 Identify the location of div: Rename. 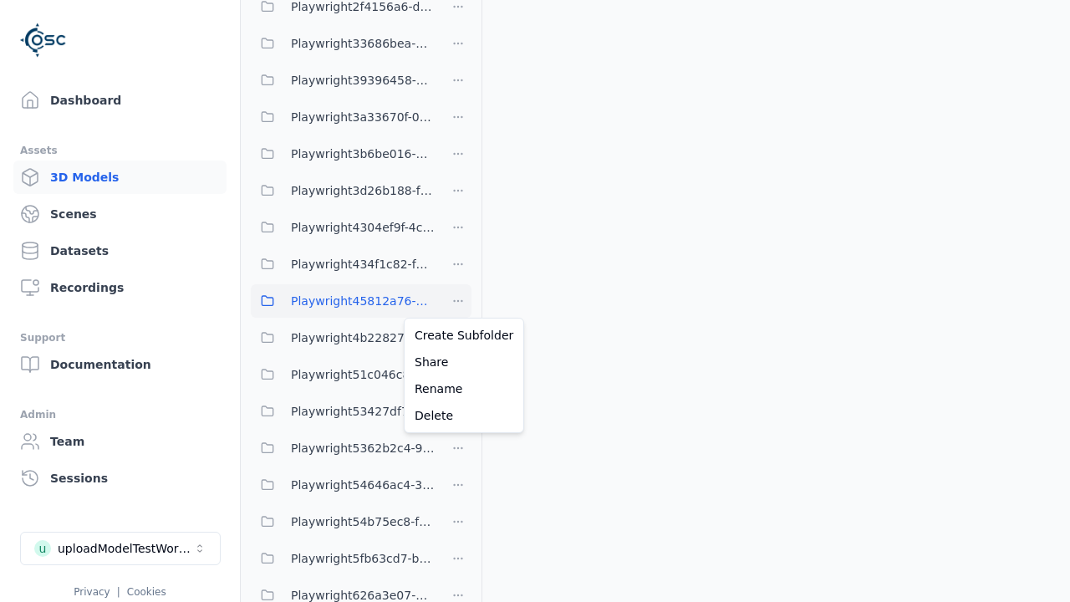
(464, 389).